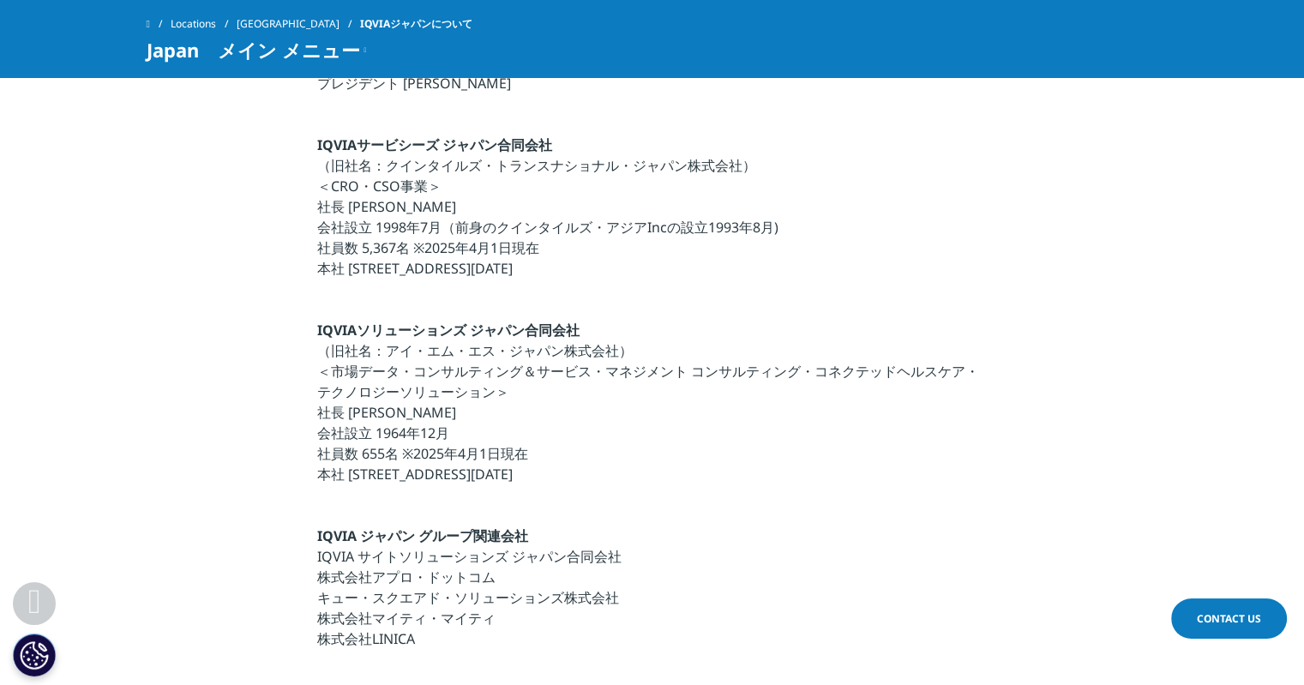 Image resolution: width=1304 pixels, height=685 pixels. What do you see at coordinates (652, 593) in the screenshot?
I see `p: IQVIA サイトソリューションズ ジャパン合同会社 株式会社アプロ・ドットコム キュー・スクエアド・ソリューションズ株式会社 株式会社マイティ・マイティ 株式会社LINICA` at bounding box center [652, 593].